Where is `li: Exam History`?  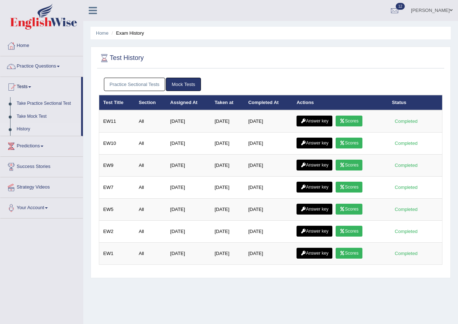
li: Exam History is located at coordinates (127, 33).